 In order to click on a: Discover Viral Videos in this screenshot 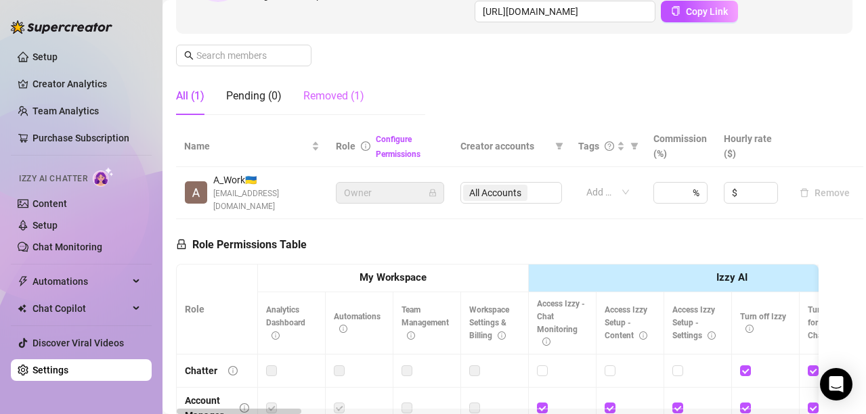, I will do `click(78, 343)`.